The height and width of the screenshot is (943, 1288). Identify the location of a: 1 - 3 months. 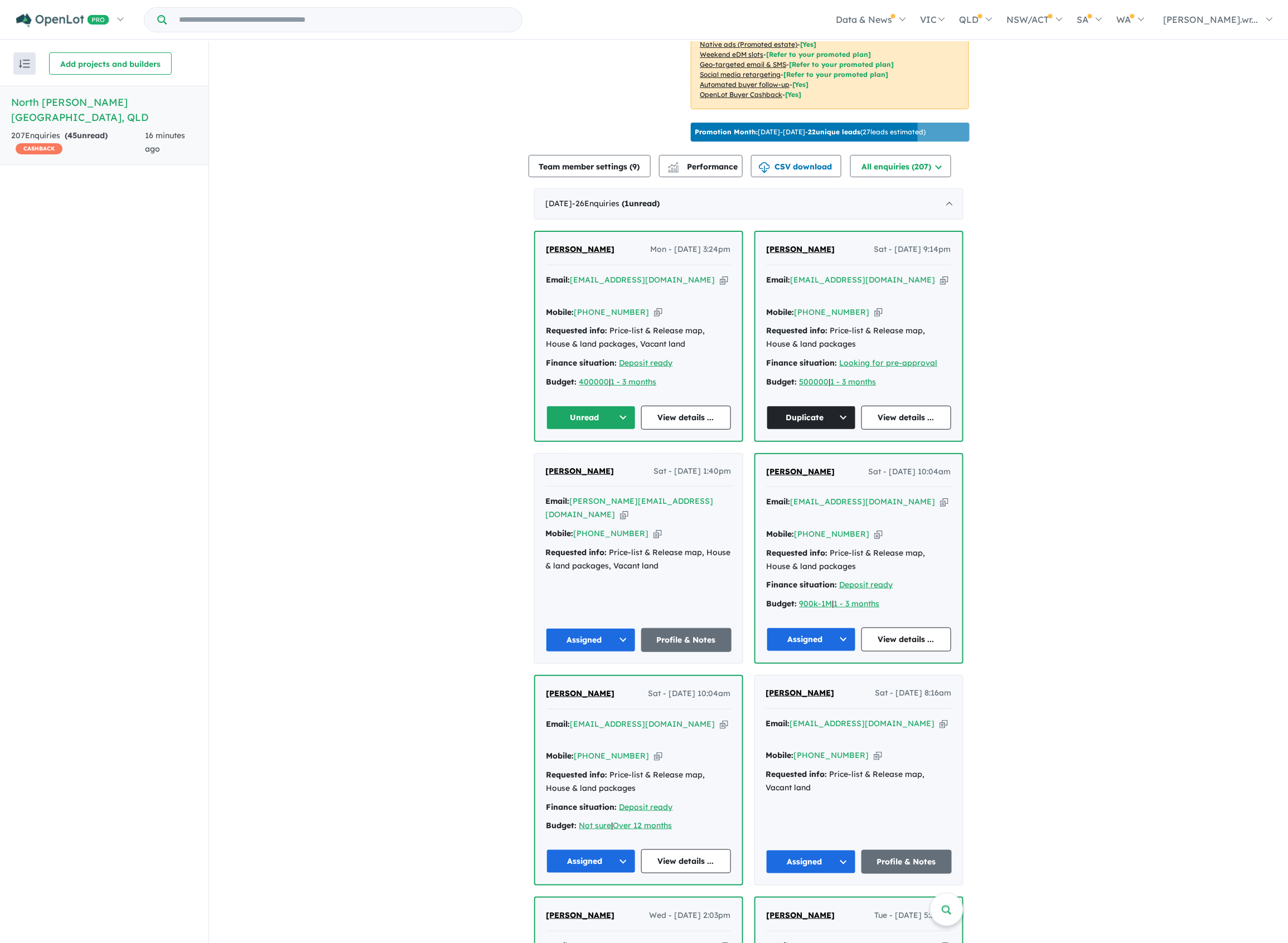
(634, 382).